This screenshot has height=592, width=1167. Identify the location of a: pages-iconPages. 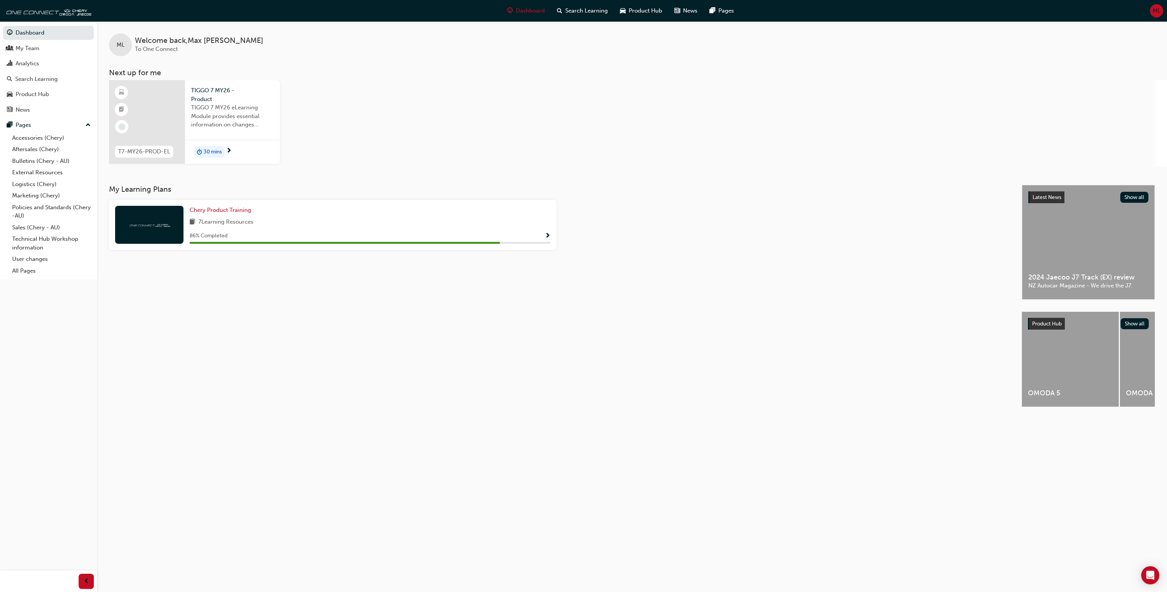
(722, 11).